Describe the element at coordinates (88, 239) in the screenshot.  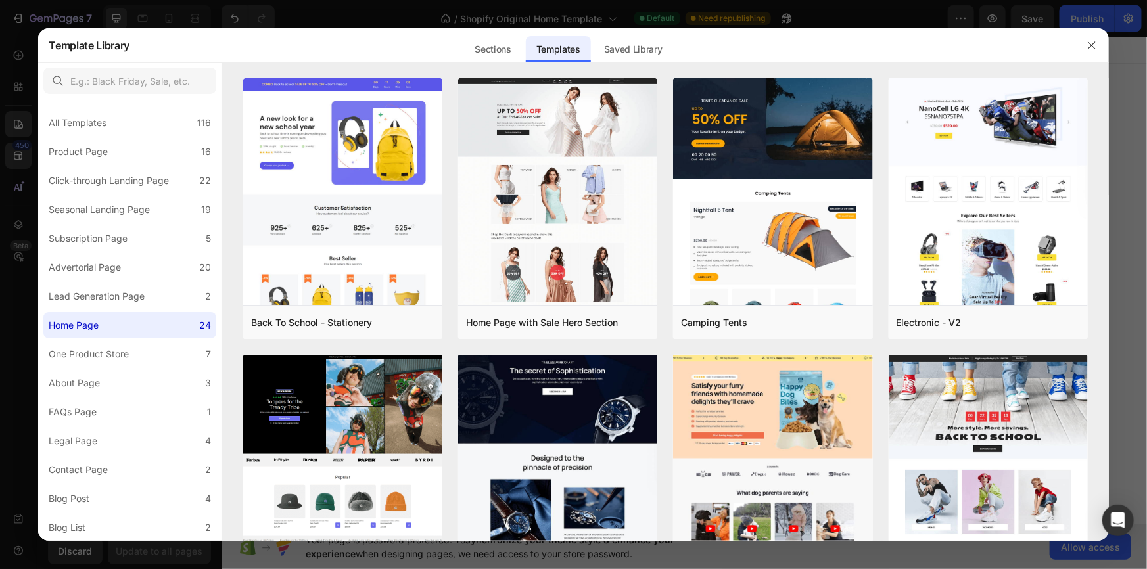
I see `div: Subscription Page` at that location.